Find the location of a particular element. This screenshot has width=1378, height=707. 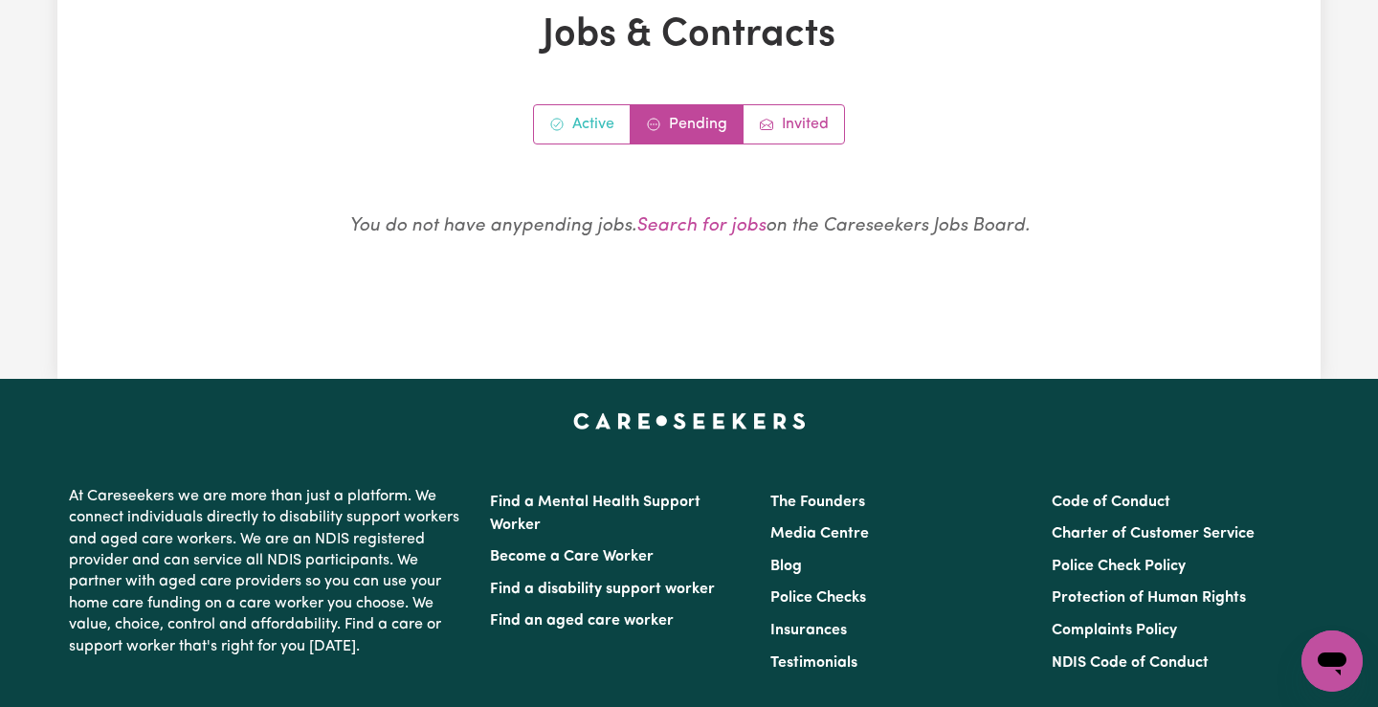

em: You do not have any pending jobs . on the Careseekers Jobs Board. is located at coordinates (689, 226).